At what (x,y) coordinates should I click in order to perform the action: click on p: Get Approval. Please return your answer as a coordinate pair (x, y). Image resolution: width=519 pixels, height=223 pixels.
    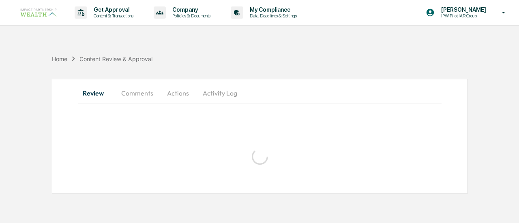
    Looking at the image, I should click on (112, 10).